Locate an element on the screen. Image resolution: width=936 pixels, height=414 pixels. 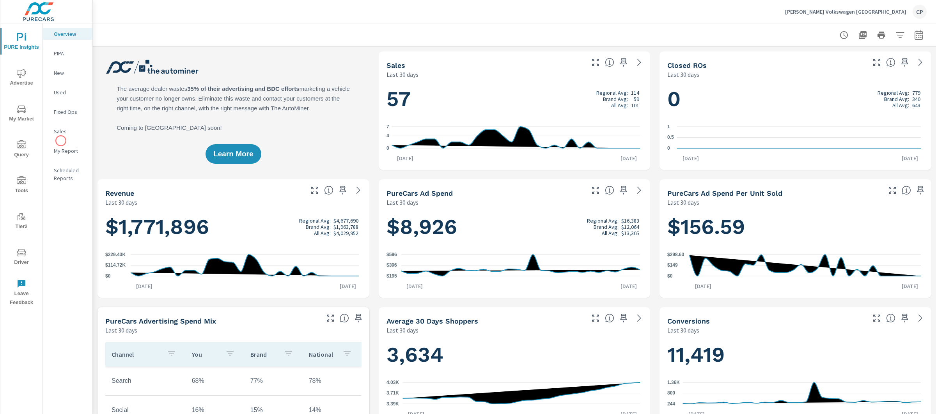
p: $4,029,952 is located at coordinates (346, 233).